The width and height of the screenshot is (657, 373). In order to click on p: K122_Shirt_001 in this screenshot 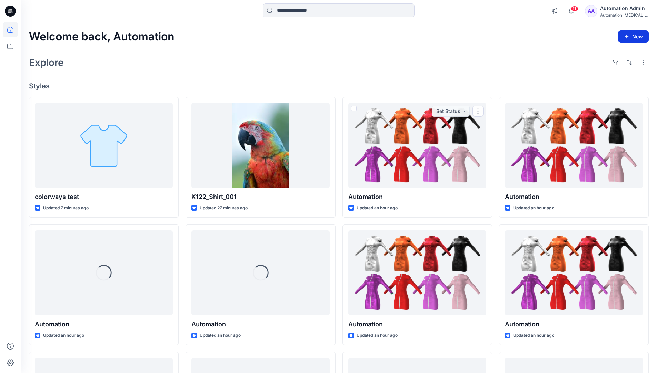, I will do `click(260, 197)`.